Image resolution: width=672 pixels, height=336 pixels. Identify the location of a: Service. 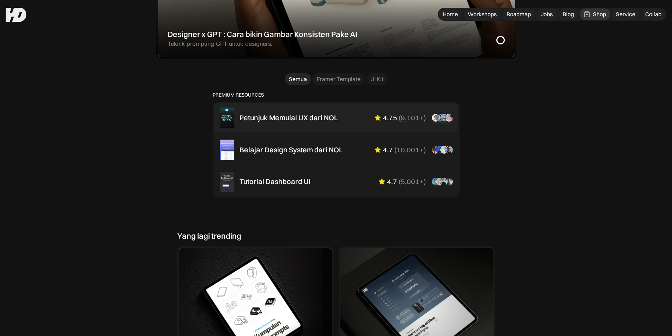
(625, 14).